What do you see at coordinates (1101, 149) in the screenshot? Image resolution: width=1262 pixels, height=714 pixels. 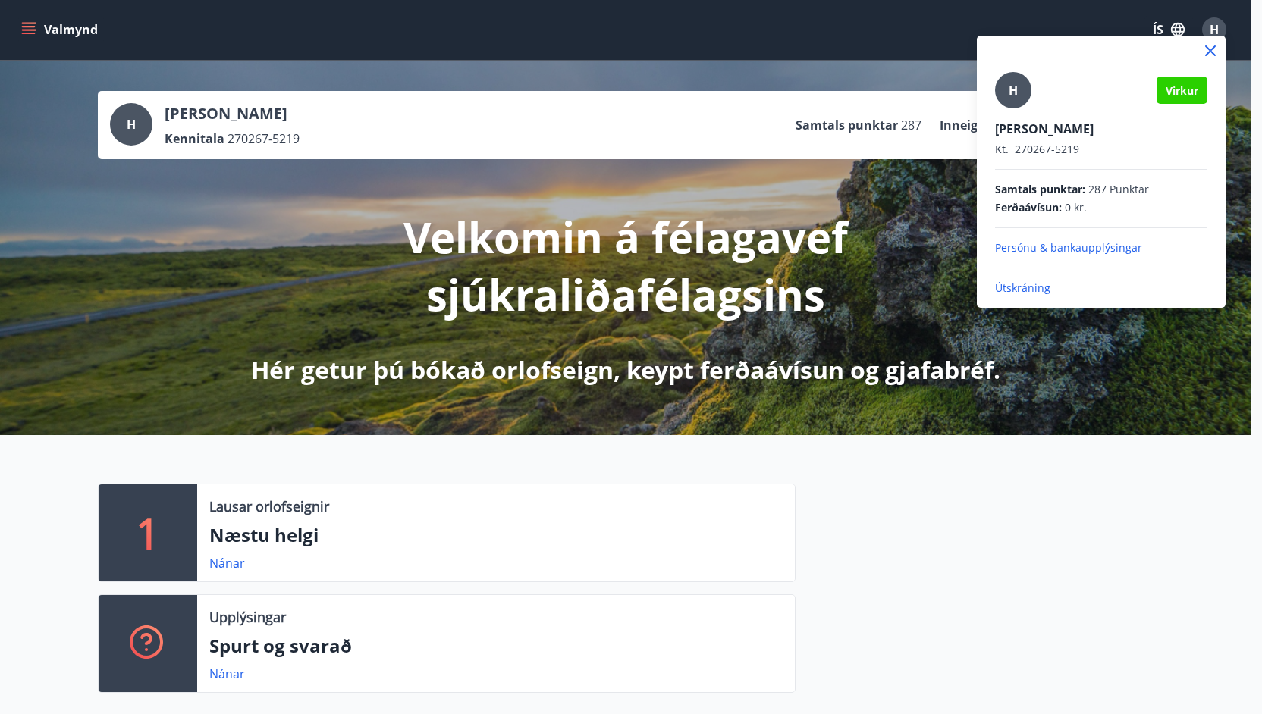 I see `p: 270267-5219` at bounding box center [1101, 149].